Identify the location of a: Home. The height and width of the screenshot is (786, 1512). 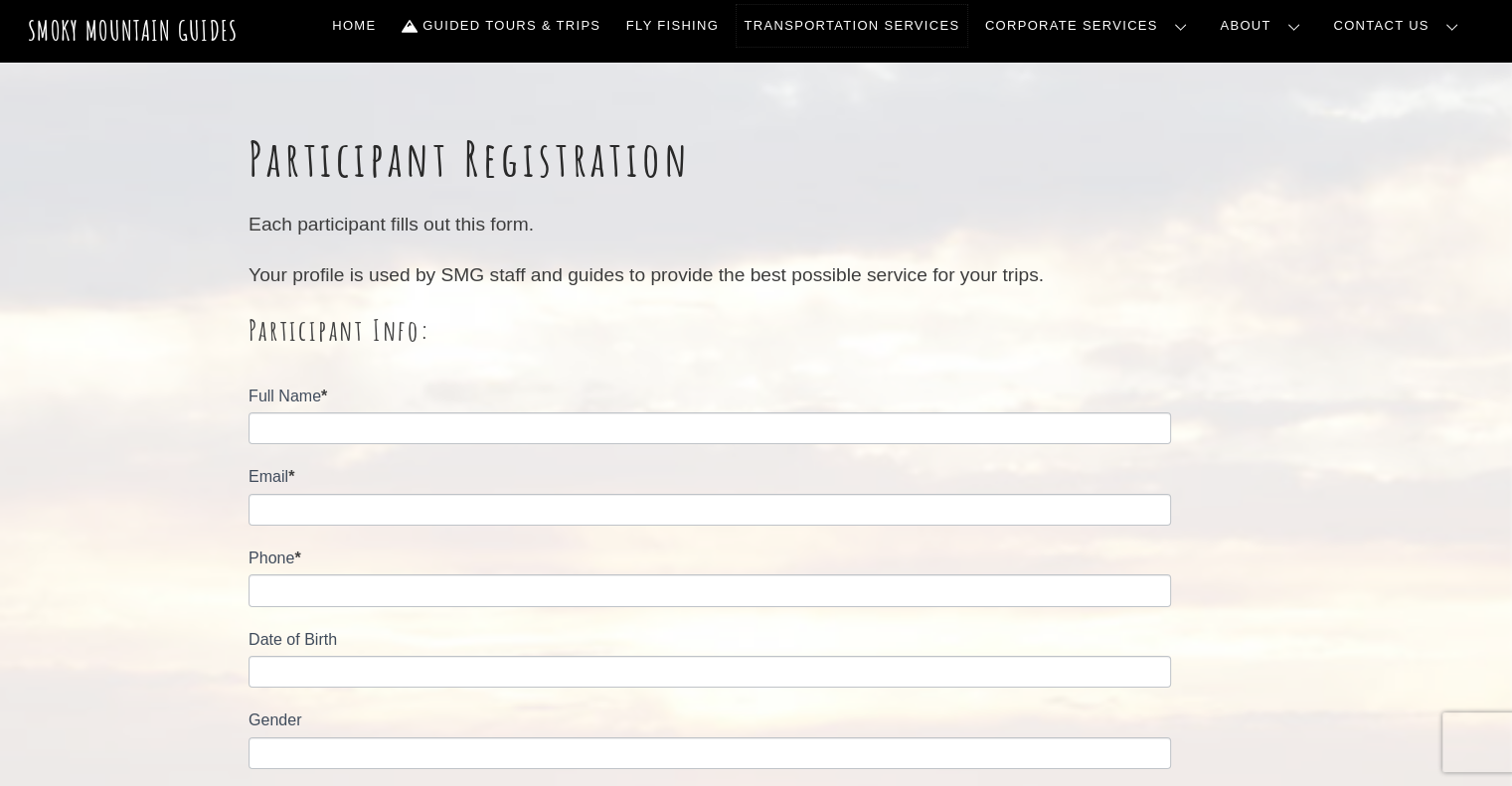
(354, 26).